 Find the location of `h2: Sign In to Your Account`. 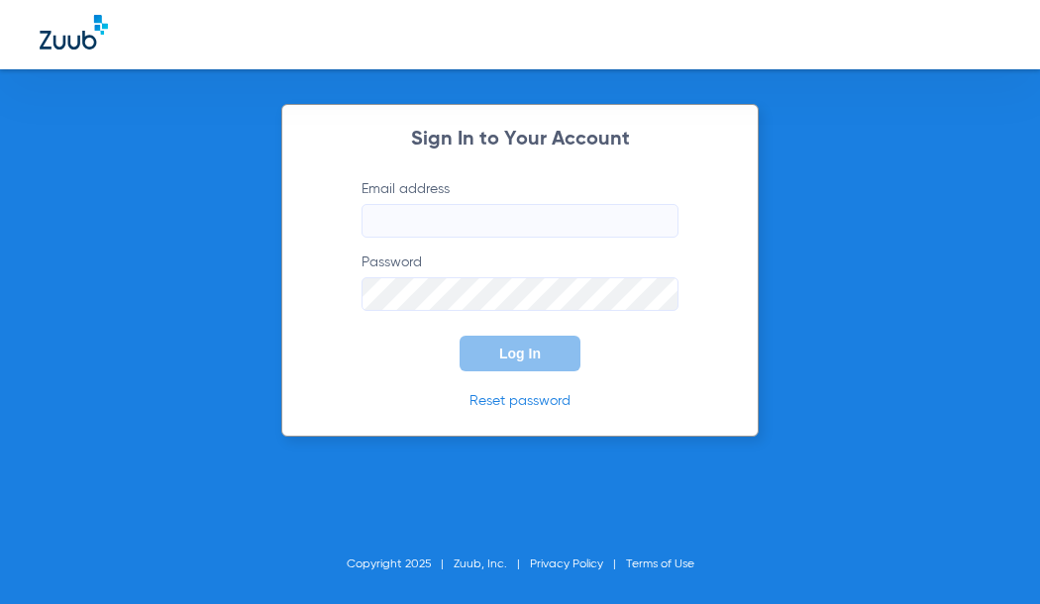

h2: Sign In to Your Account is located at coordinates (520, 140).